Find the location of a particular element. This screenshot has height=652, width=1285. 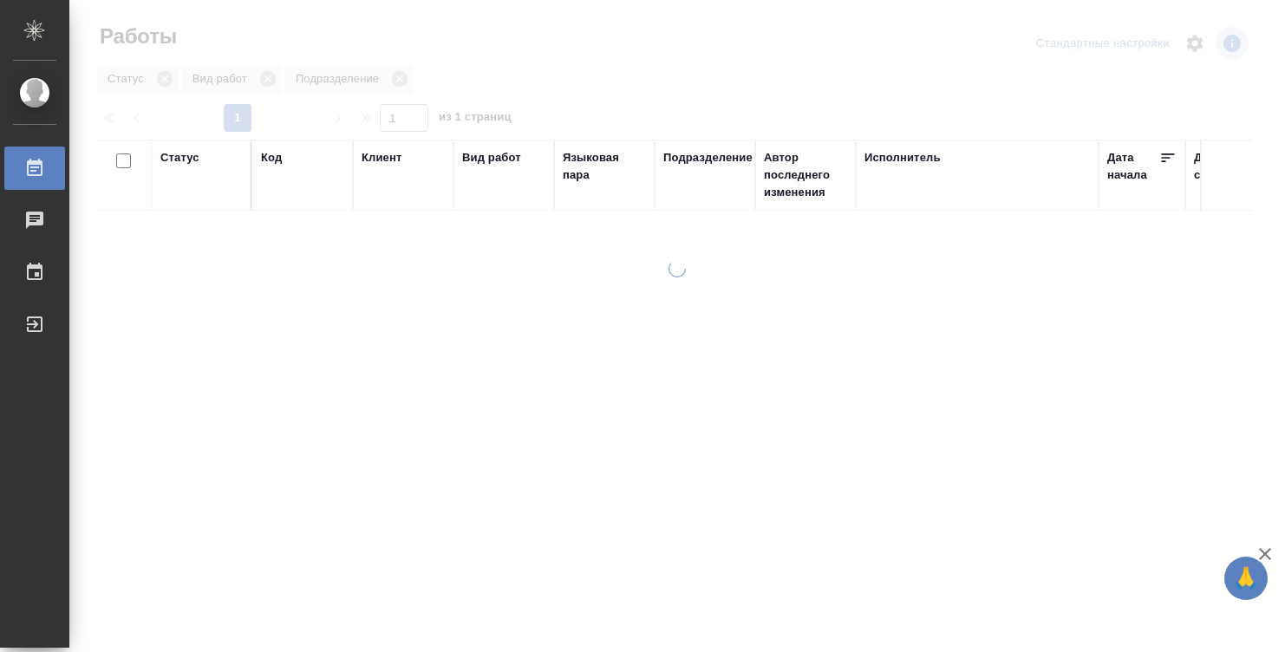

div: Код is located at coordinates (271, 158).